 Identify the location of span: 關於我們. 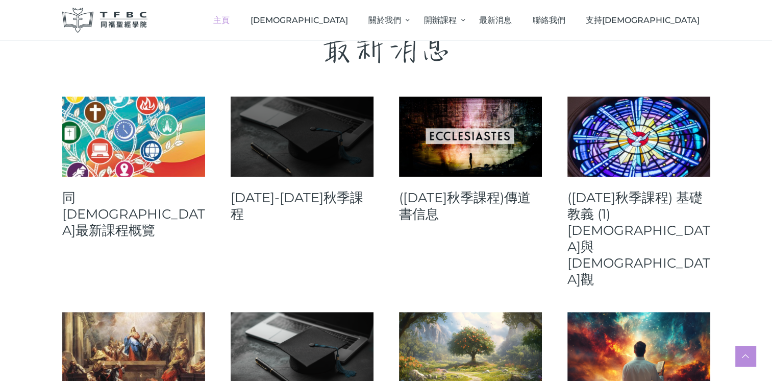
(385, 20).